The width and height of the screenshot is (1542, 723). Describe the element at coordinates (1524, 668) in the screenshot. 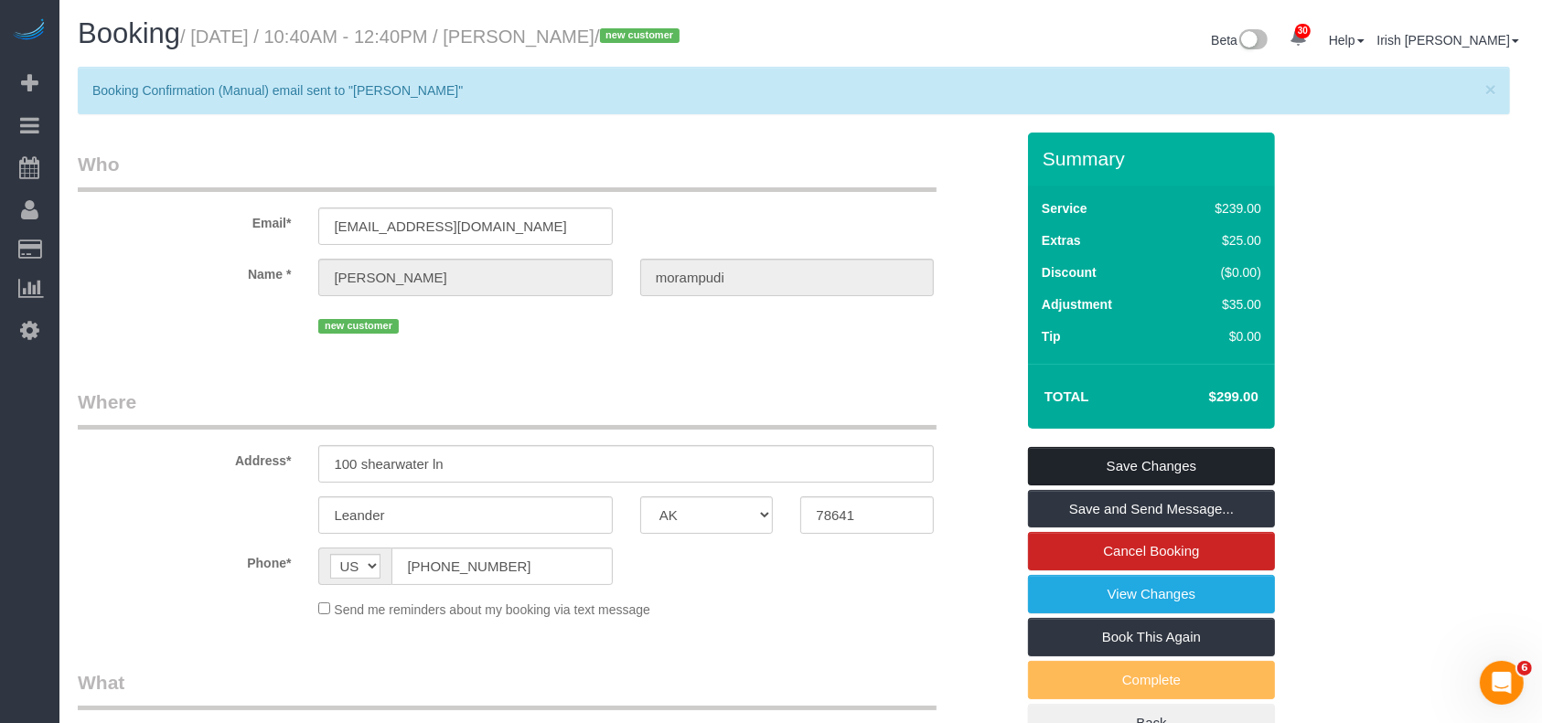

I see `span: 6` at that location.